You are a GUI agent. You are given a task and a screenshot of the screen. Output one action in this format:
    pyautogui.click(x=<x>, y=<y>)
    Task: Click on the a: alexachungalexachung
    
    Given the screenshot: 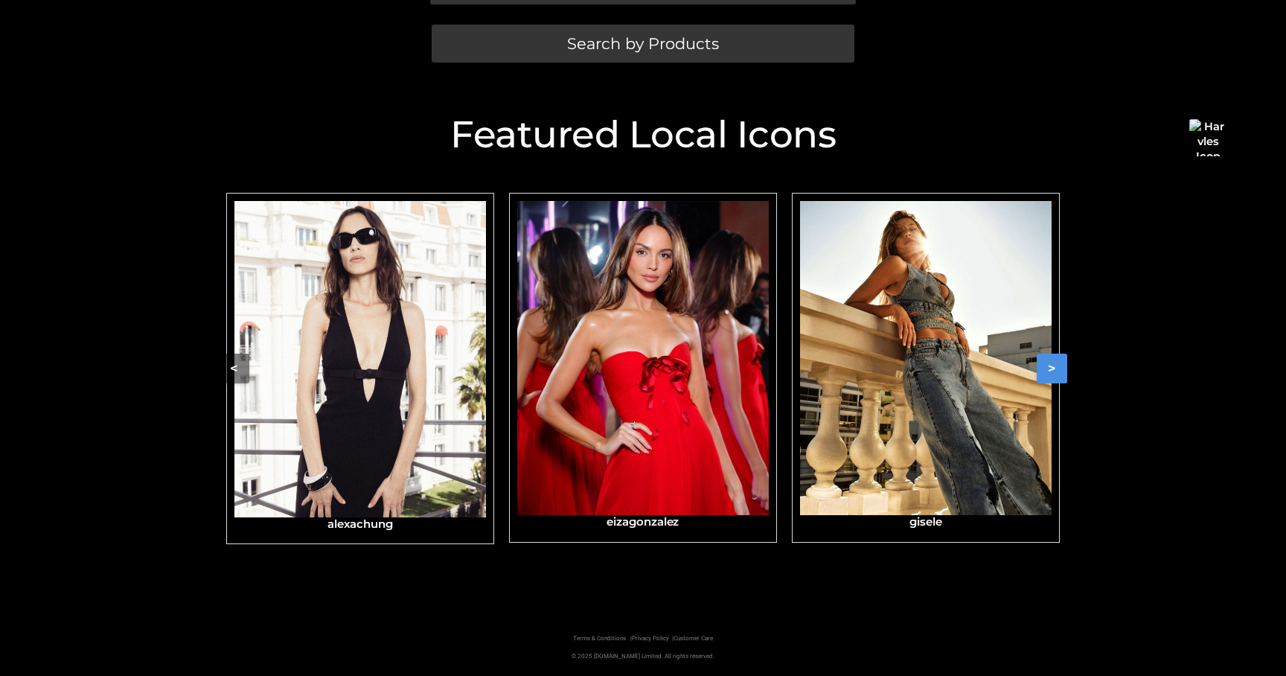 What is the action you would take?
    pyautogui.click(x=360, y=368)
    